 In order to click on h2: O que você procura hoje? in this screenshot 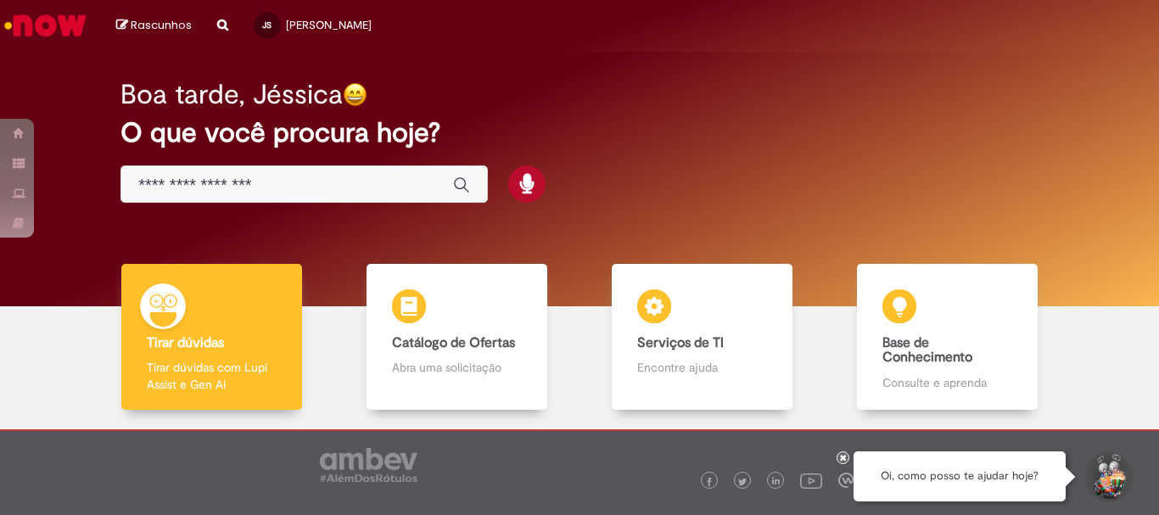, I will do `click(580, 132)`.